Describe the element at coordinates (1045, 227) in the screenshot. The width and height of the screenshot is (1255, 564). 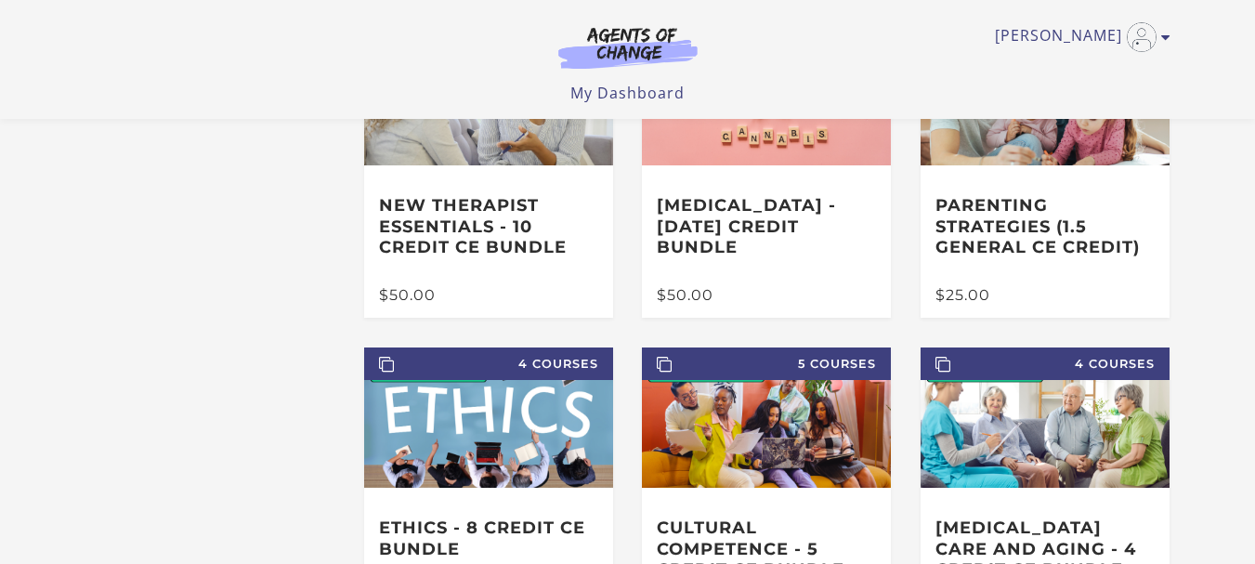
I see `h3: Parenting Strategies (1.5 General CE Credit)` at that location.